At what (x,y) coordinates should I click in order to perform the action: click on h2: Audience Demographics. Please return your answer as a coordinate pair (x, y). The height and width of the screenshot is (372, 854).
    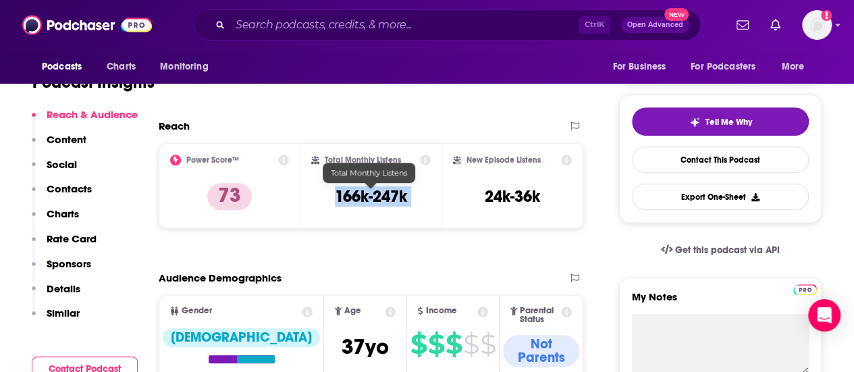
    Looking at the image, I should click on (220, 277).